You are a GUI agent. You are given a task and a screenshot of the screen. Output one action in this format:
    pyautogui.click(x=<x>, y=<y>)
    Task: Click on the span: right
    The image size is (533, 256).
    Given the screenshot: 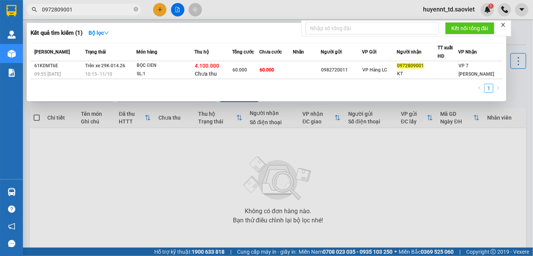 What is the action you would take?
    pyautogui.click(x=498, y=88)
    